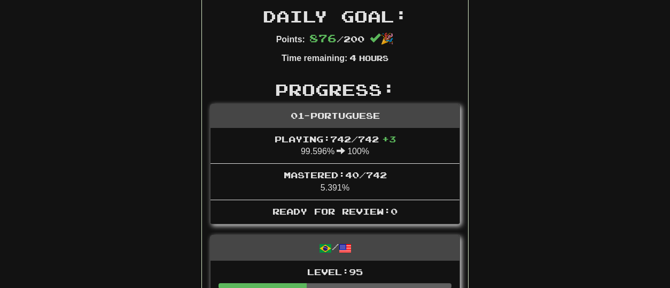 The height and width of the screenshot is (288, 670). What do you see at coordinates (335, 211) in the screenshot?
I see `span: Ready for Review: 0` at bounding box center [335, 211].